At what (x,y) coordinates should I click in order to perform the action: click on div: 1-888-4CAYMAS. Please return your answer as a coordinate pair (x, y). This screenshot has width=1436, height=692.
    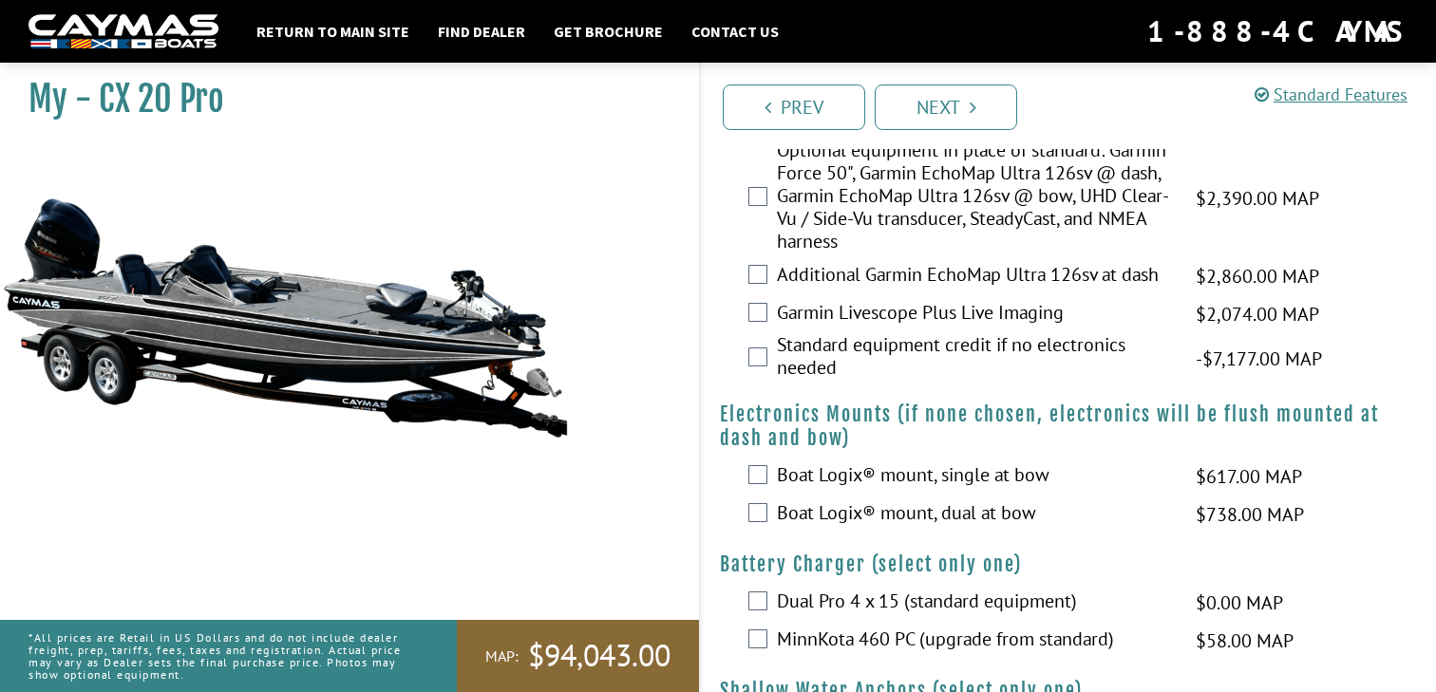
    Looking at the image, I should click on (1278, 31).